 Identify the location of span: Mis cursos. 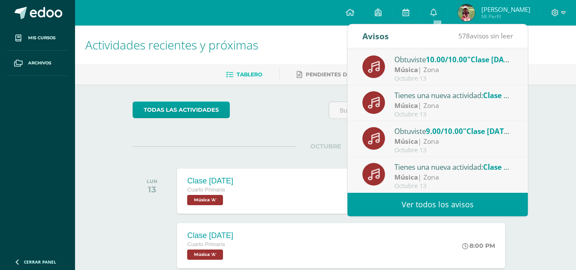
(42, 38).